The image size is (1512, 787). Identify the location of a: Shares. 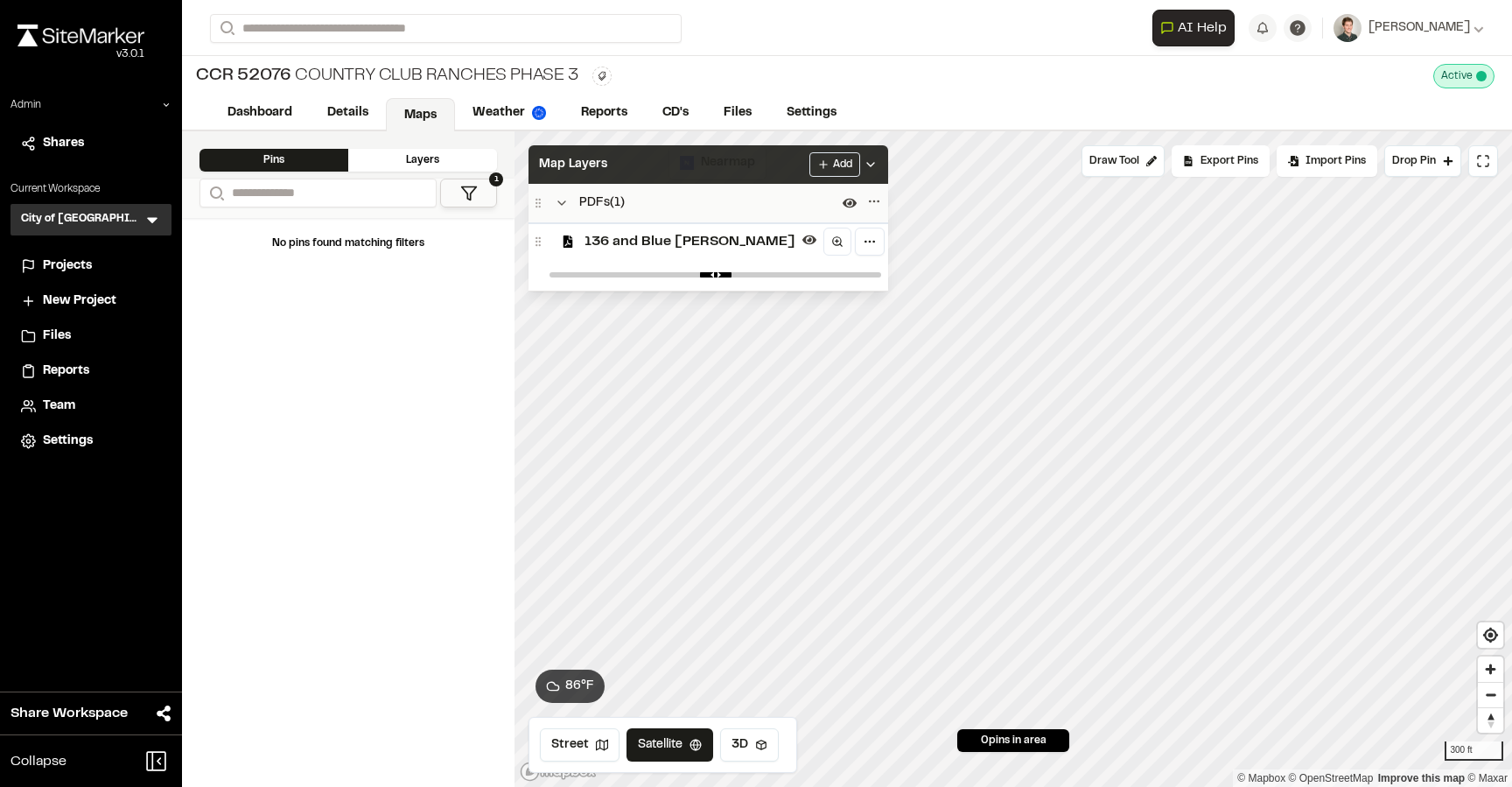
(91, 144).